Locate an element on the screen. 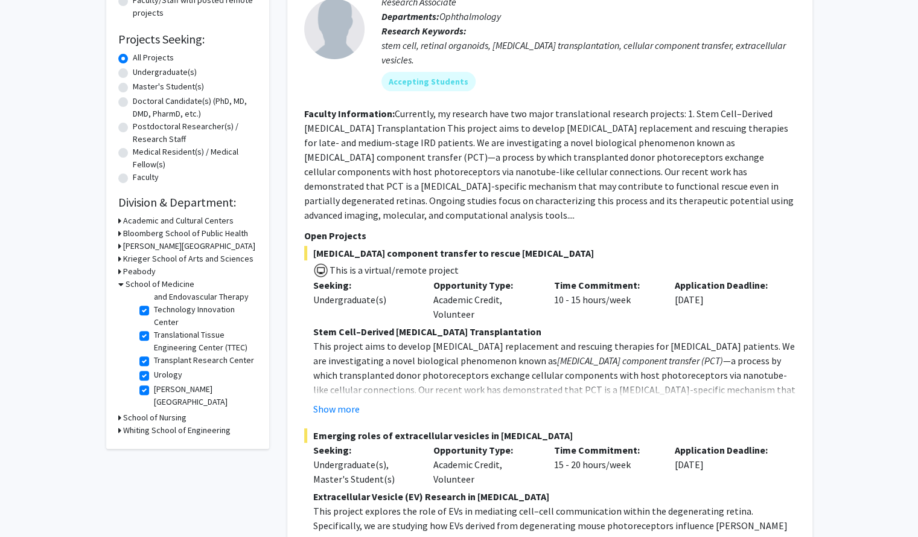 Image resolution: width=918 pixels, height=537 pixels. h3: Bloomberg School of Public Health is located at coordinates (185, 233).